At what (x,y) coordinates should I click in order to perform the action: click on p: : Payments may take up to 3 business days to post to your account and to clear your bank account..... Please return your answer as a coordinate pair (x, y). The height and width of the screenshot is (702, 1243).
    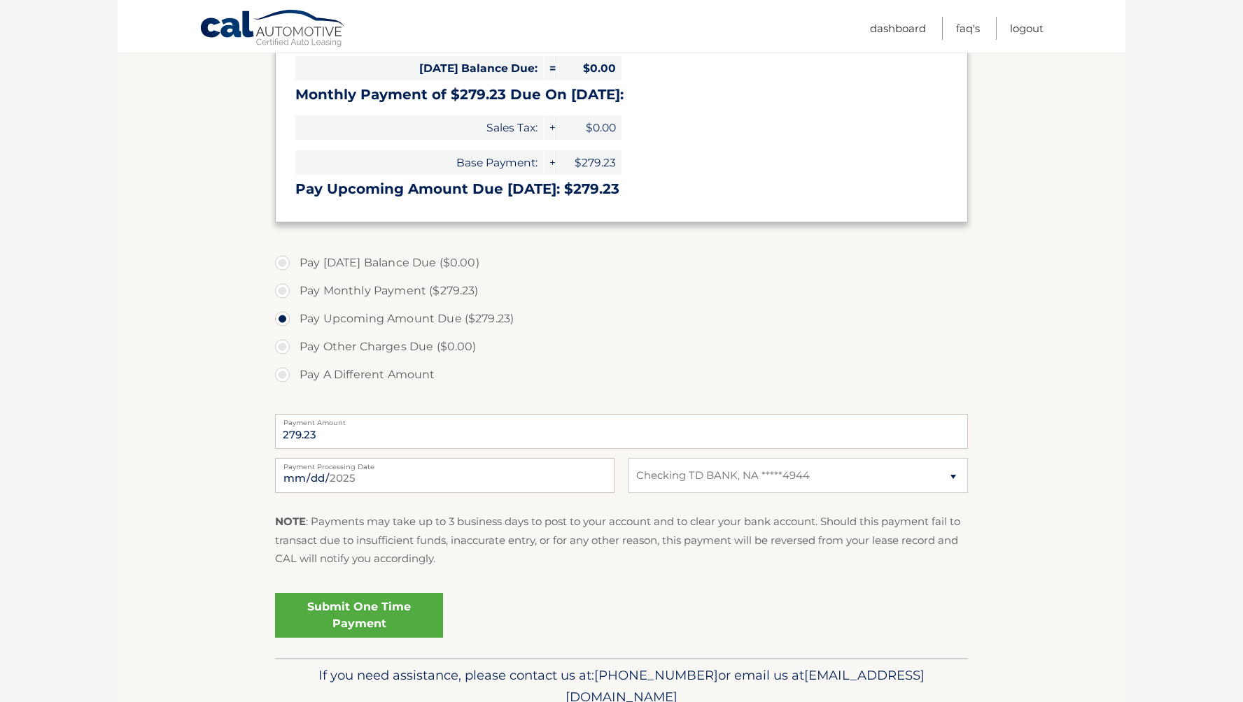
    Looking at the image, I should click on (621, 540).